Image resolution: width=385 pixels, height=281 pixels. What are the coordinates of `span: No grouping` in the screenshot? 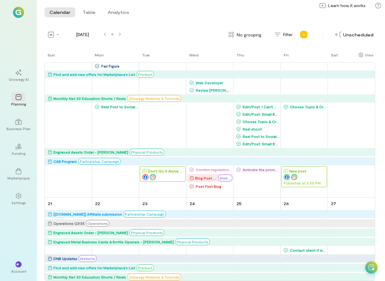 It's located at (249, 35).